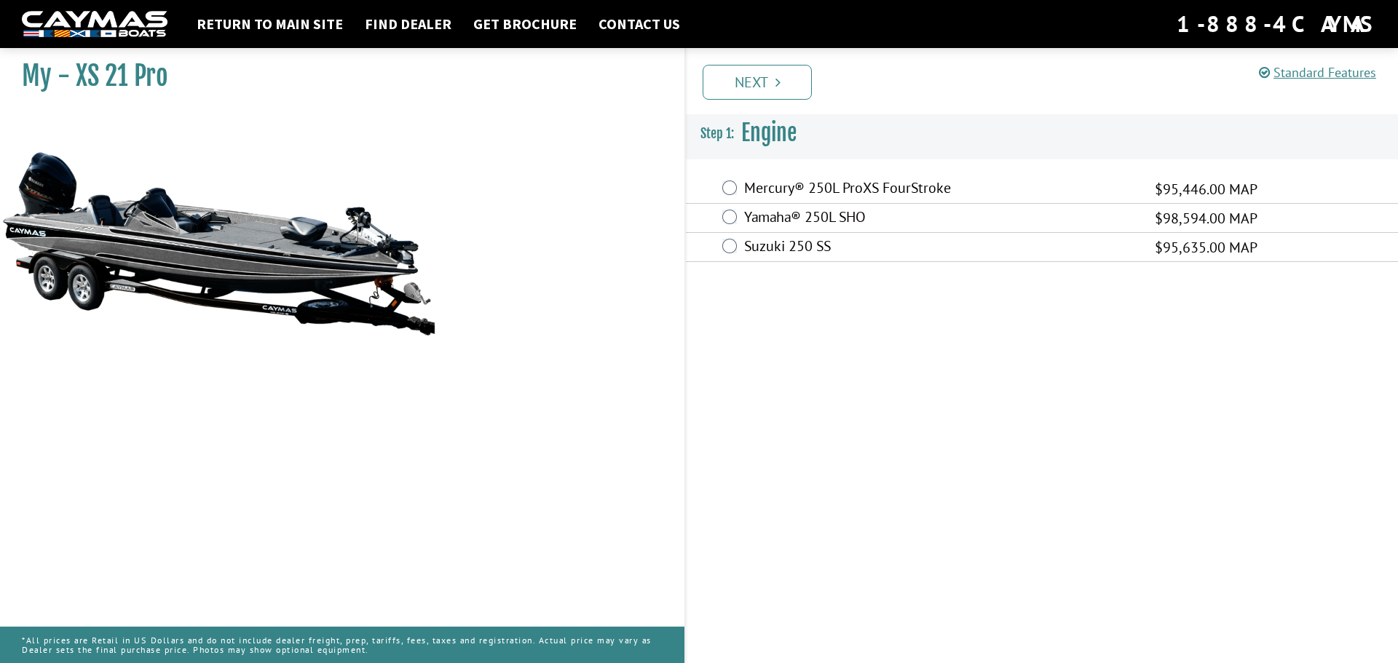  Describe the element at coordinates (639, 24) in the screenshot. I see `a: Contact Us` at that location.